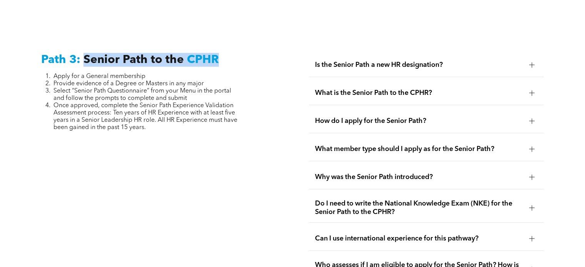  I want to click on span: Select “Senior Path Questionnaire” from your Menu in the portal and follow the prompts to complet..., so click(142, 95).